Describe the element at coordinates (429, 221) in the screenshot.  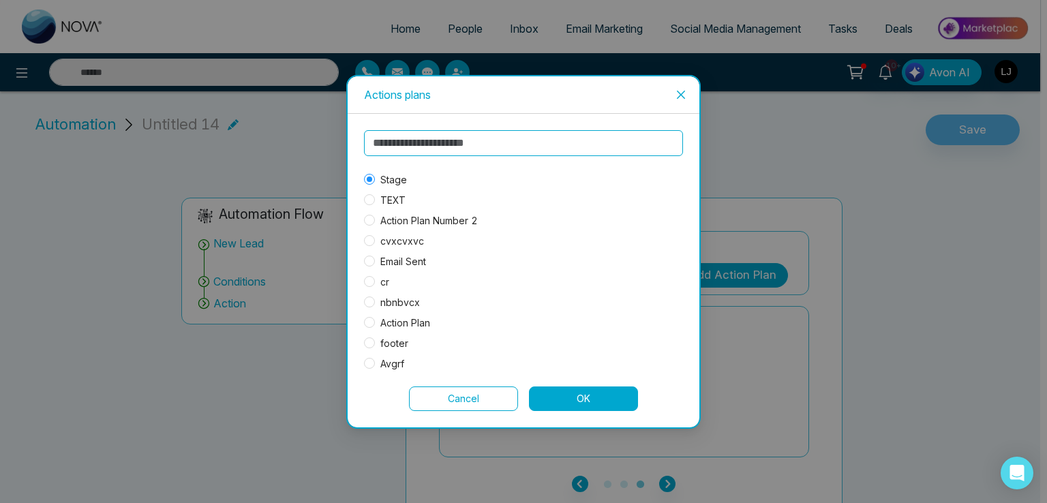
I see `span: Action Plan Number 2` at that location.